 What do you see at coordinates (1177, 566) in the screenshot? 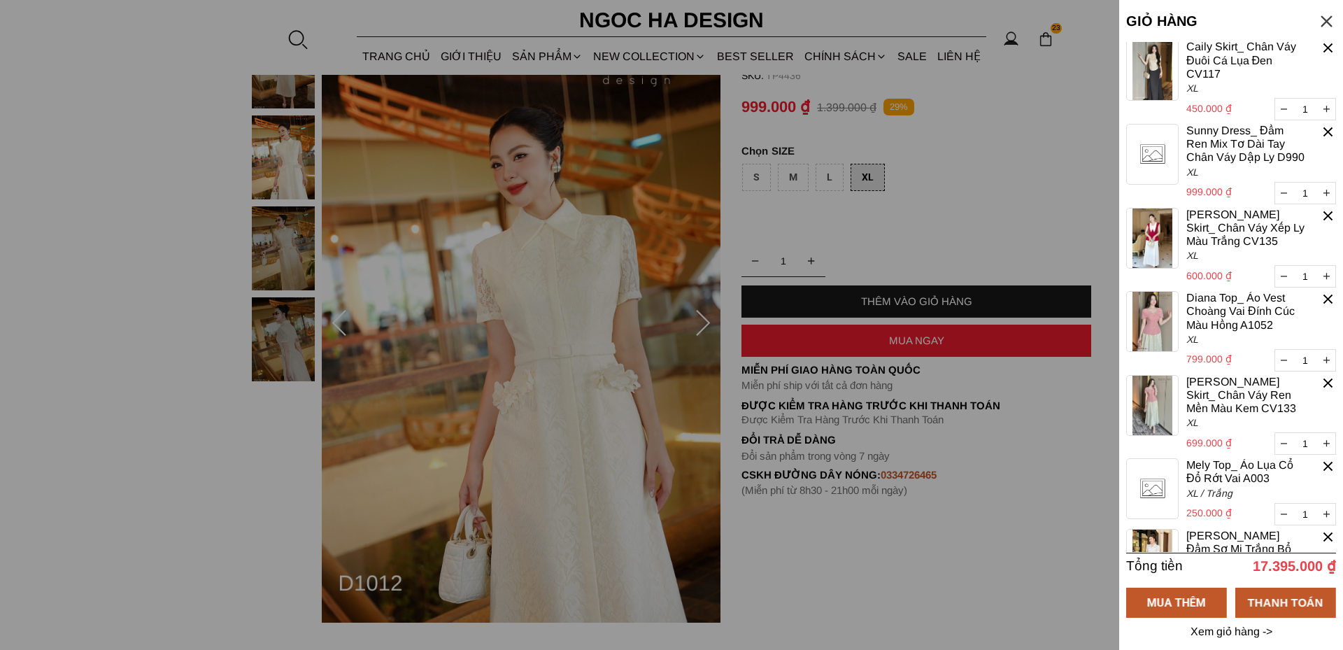
I see `h6: Tổng tiền` at bounding box center [1177, 566].